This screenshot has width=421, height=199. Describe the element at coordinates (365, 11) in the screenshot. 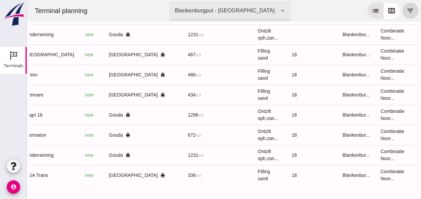

I see `i: calendar_view_week` at that location.